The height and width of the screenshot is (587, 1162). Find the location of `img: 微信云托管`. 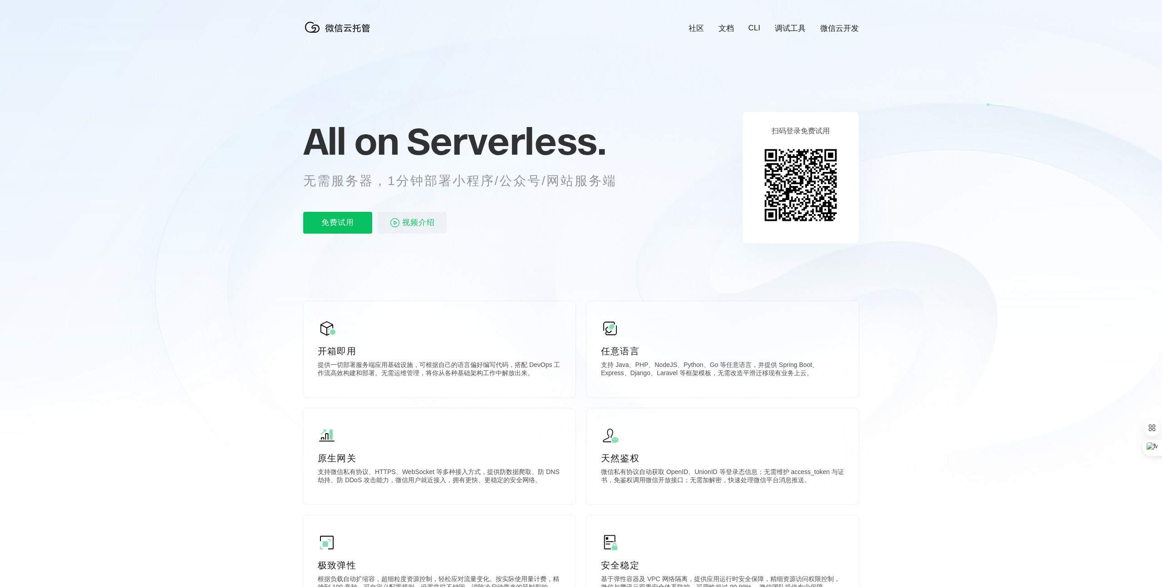

img: 微信云托管 is located at coordinates (340, 27).